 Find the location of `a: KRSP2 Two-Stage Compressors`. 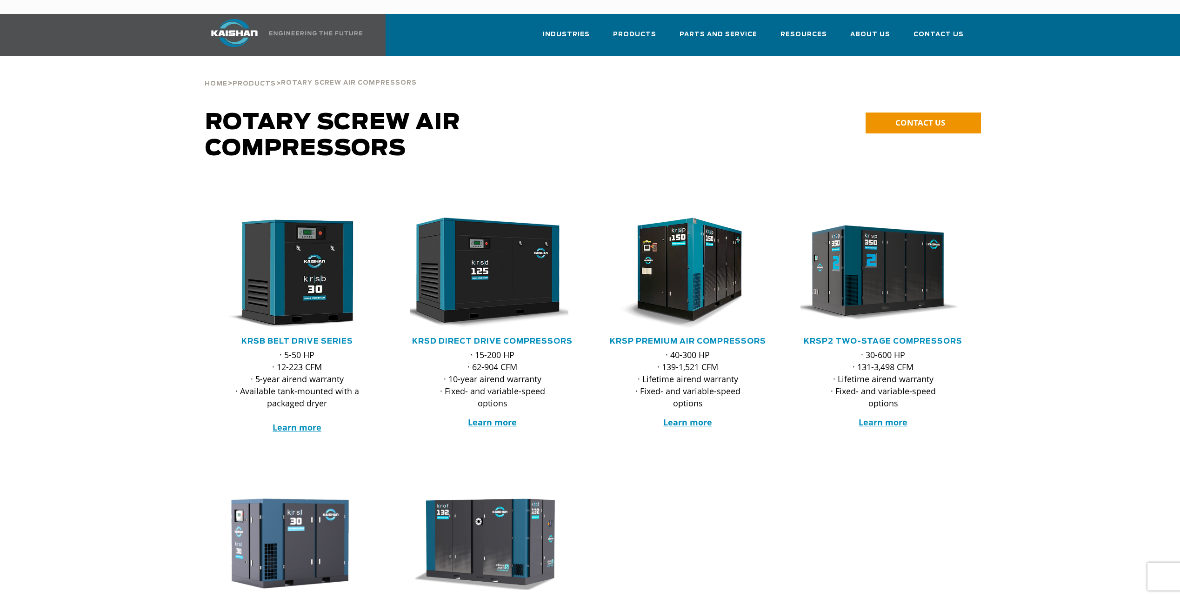

a: KRSP2 Two-Stage Compressors is located at coordinates (883, 342).